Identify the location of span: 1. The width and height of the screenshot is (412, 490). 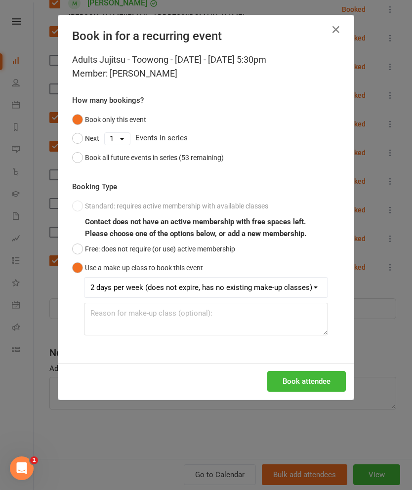
(34, 461).